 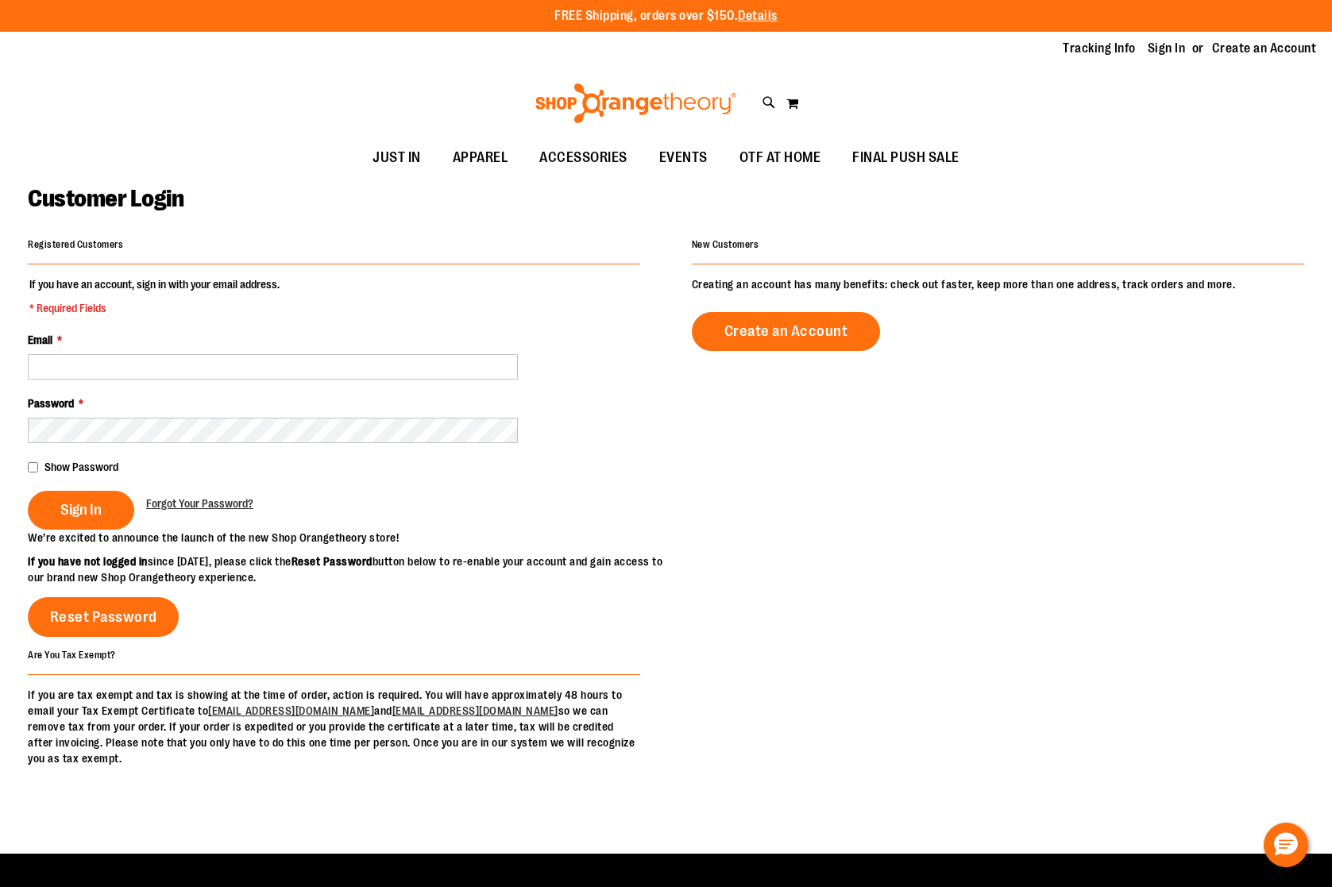 What do you see at coordinates (906, 157) in the screenshot?
I see `span: FINAL PUSH SALE` at bounding box center [906, 157].